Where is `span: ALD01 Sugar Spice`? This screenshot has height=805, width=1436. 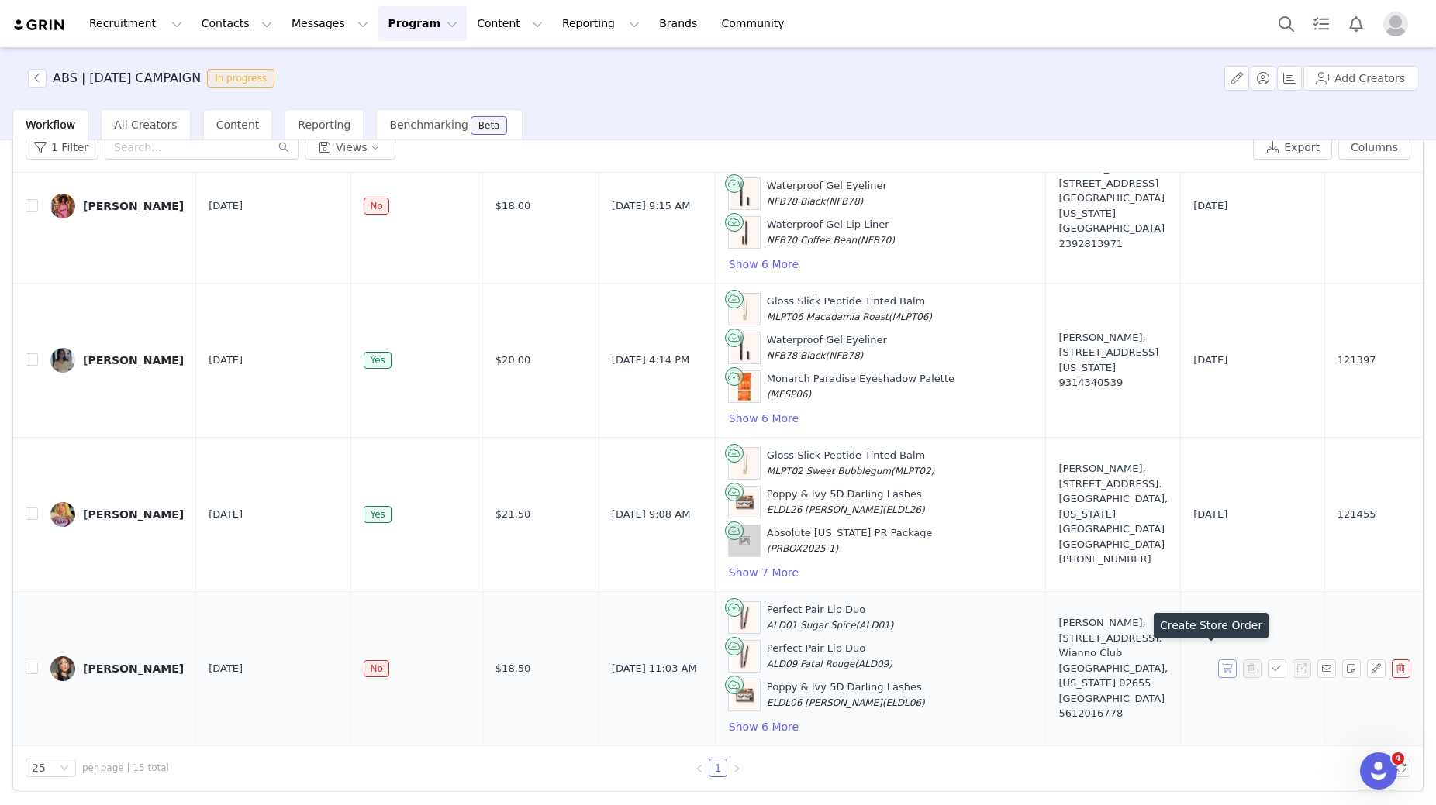
span: ALD01 Sugar Spice is located at coordinates (811, 626).